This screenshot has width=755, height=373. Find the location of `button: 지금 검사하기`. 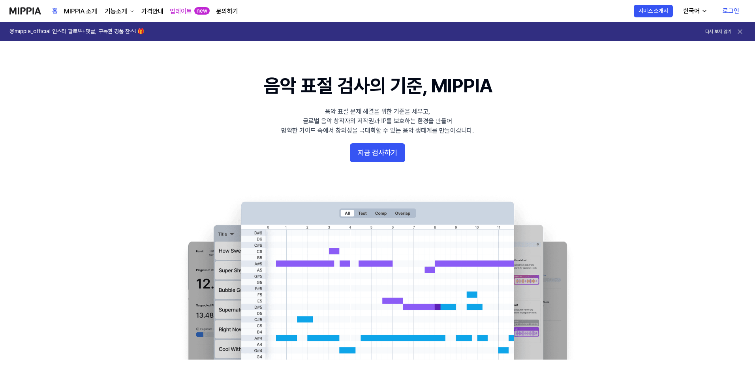

button: 지금 검사하기 is located at coordinates (378, 153).